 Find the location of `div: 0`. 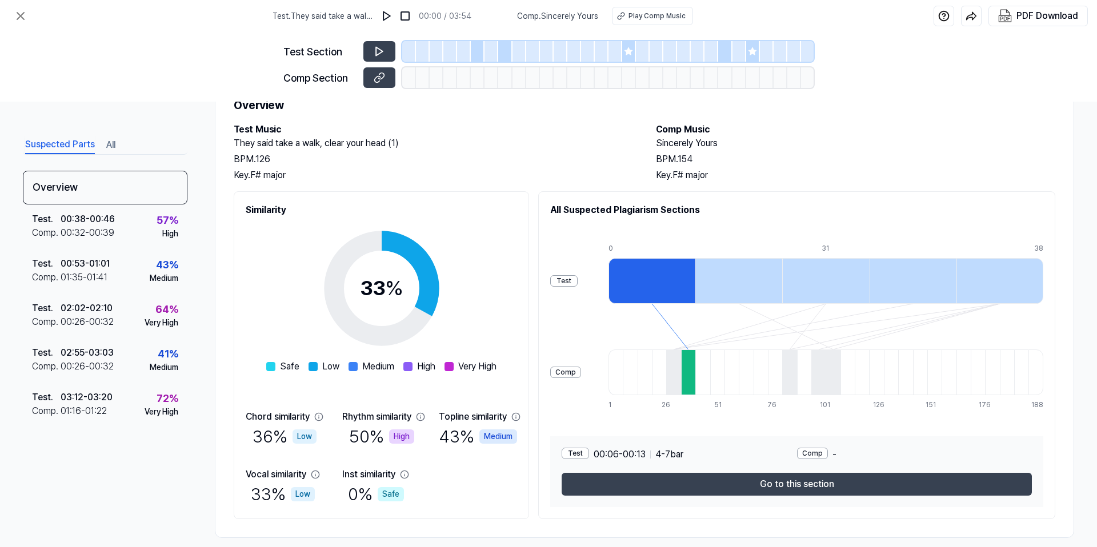

div: 0 is located at coordinates (652, 248).